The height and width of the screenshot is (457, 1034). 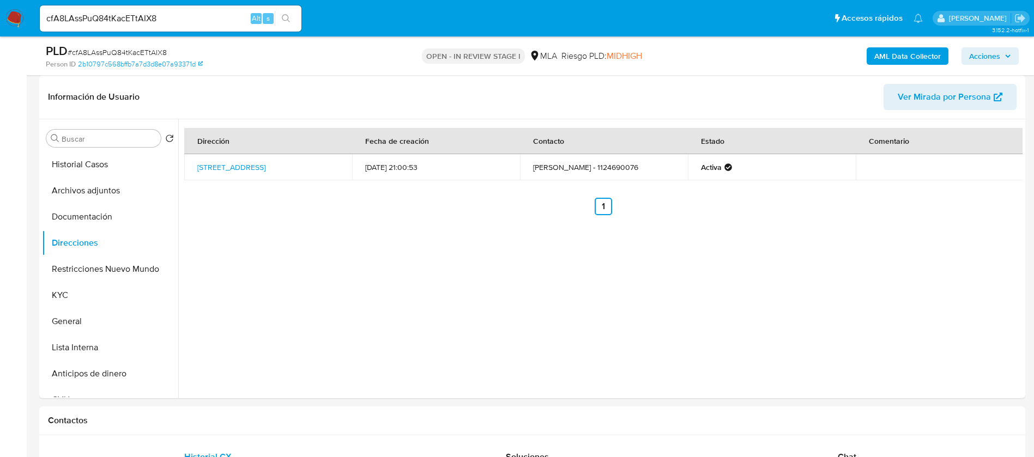 I want to click on nav: Paginación, so click(x=604, y=207).